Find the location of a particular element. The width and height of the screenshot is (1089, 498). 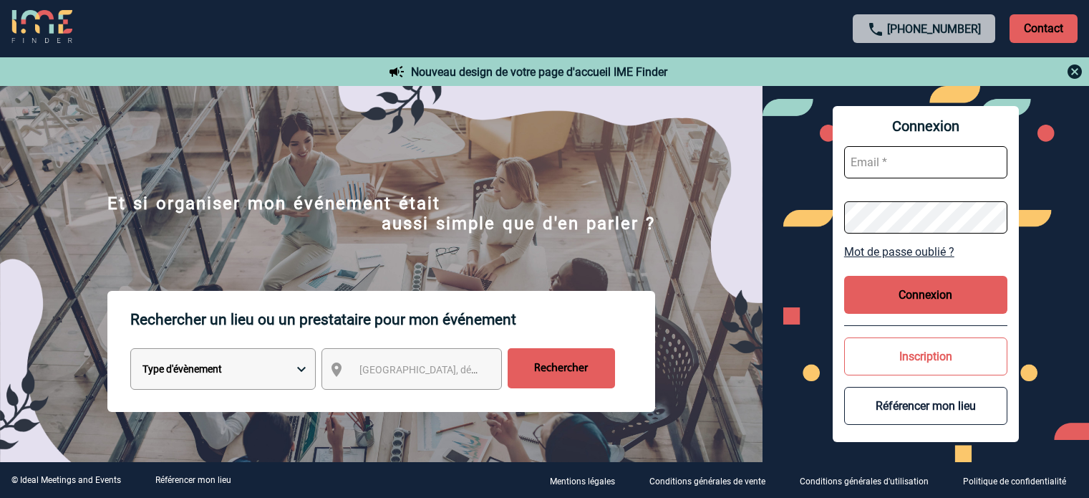

button: Référencer mon lieu is located at coordinates (926, 405).